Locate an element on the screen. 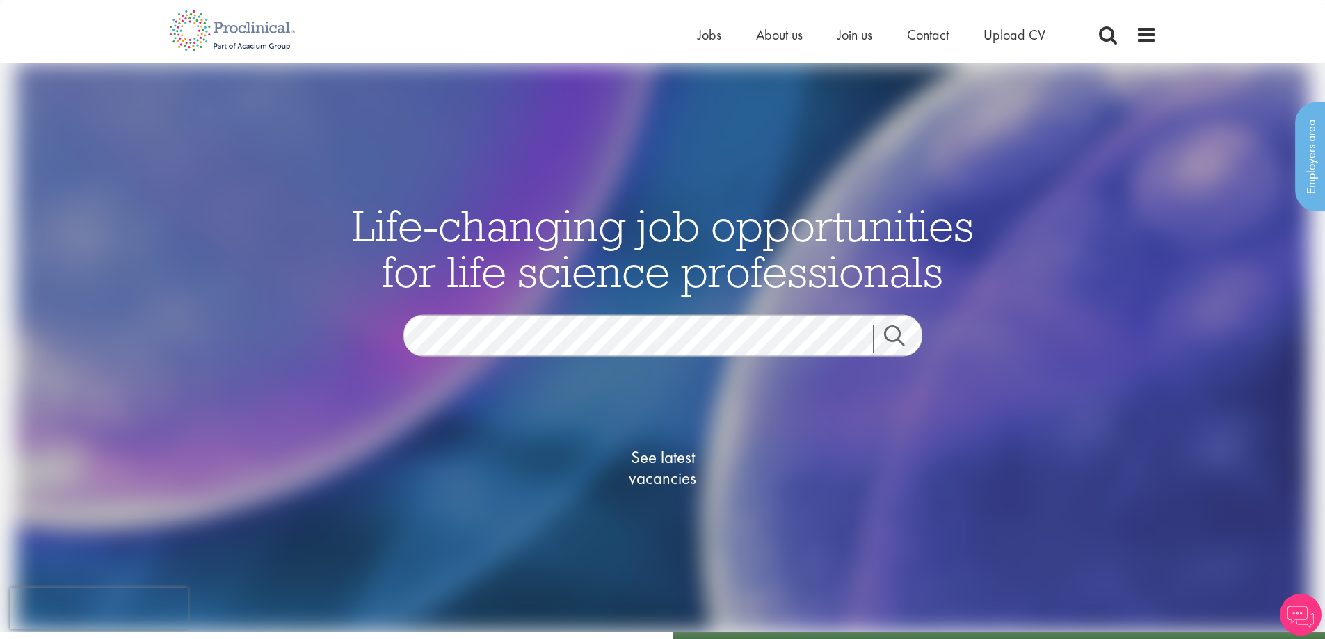  span: Life-changing job opportunities for life science professionals is located at coordinates (663, 248).